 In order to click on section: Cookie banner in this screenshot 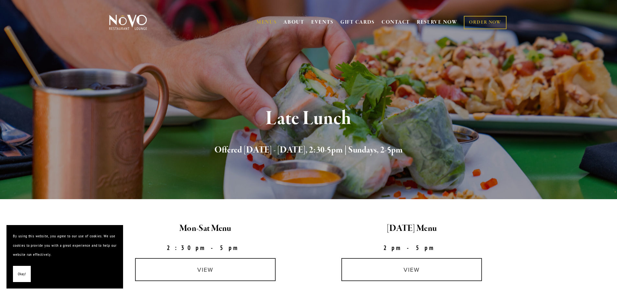, I will do `click(65, 257)`.